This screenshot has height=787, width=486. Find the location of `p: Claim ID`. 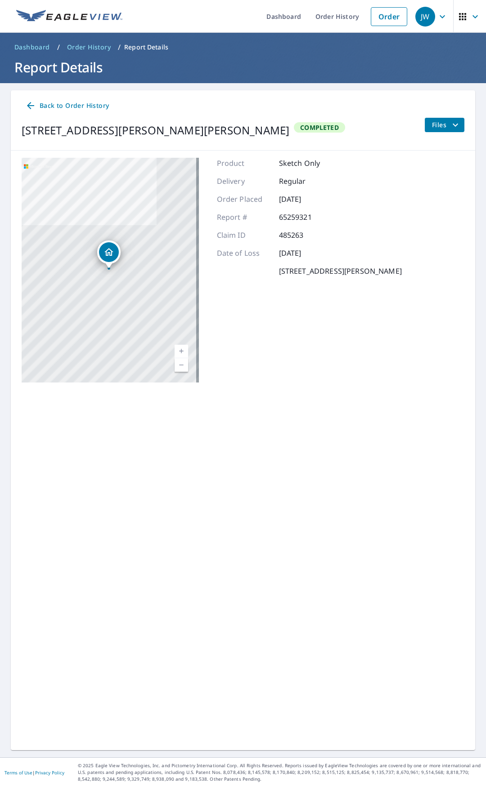

p: Claim ID is located at coordinates (244, 235).